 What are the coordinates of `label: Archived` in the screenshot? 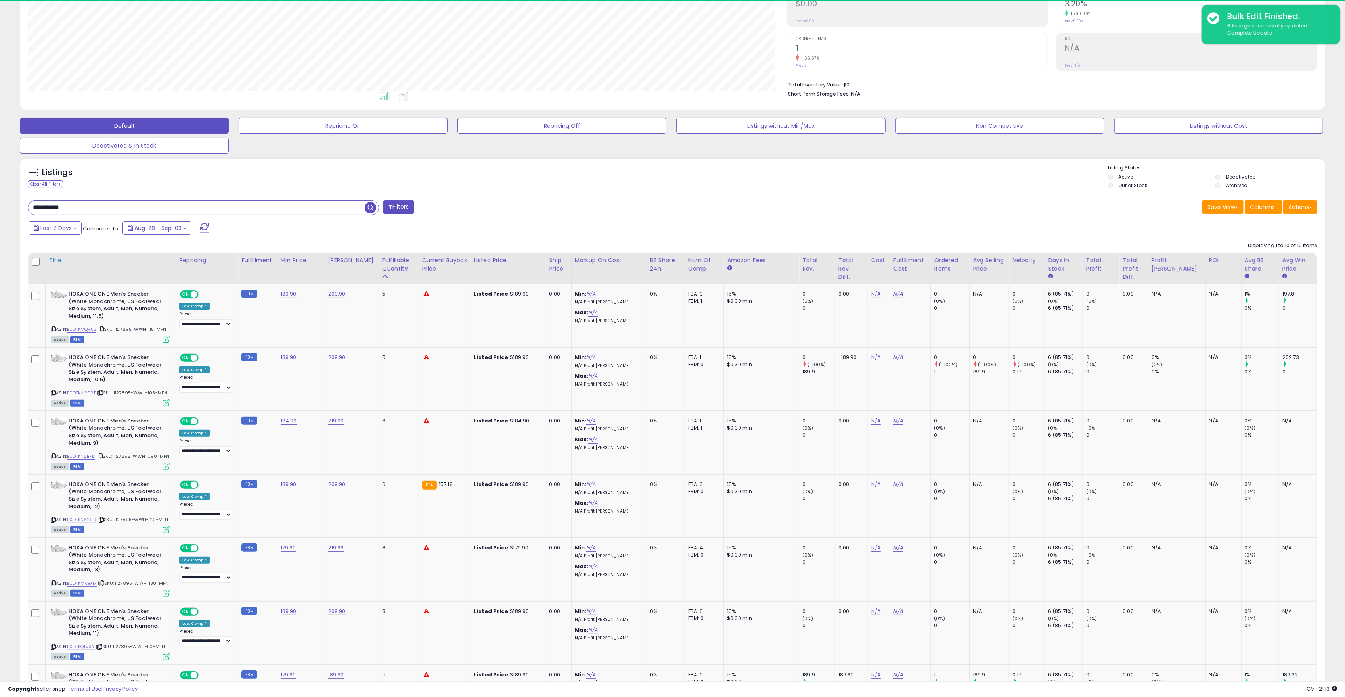 It's located at (1237, 185).